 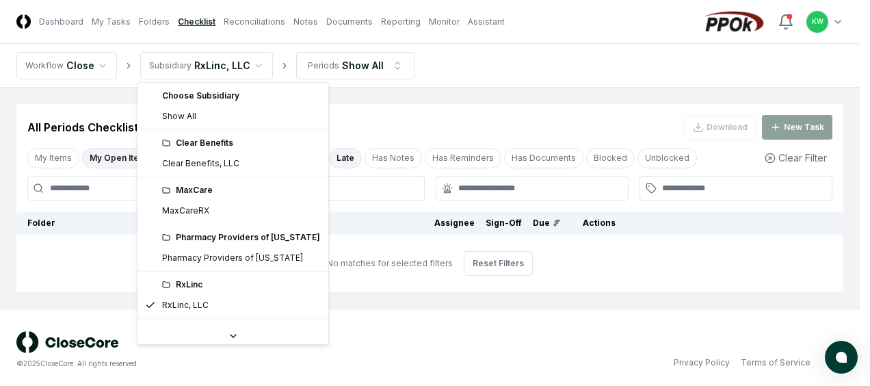 I want to click on div: RxLinc, LLC, so click(x=185, y=305).